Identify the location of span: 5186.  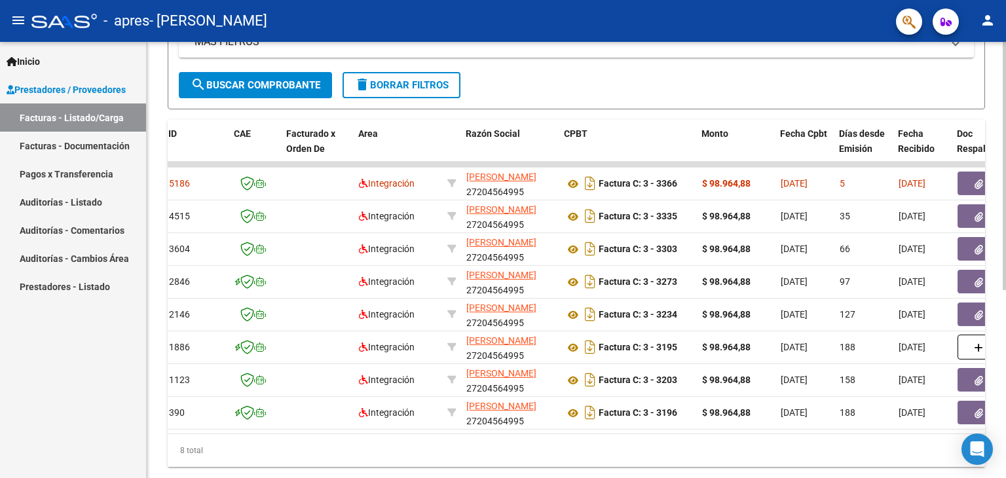
(179, 183).